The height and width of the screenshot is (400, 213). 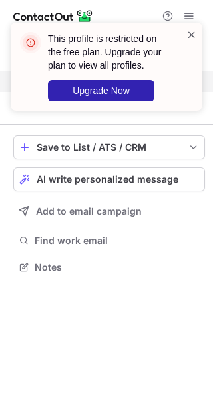 I want to click on span: Add to email campaign, so click(x=89, y=211).